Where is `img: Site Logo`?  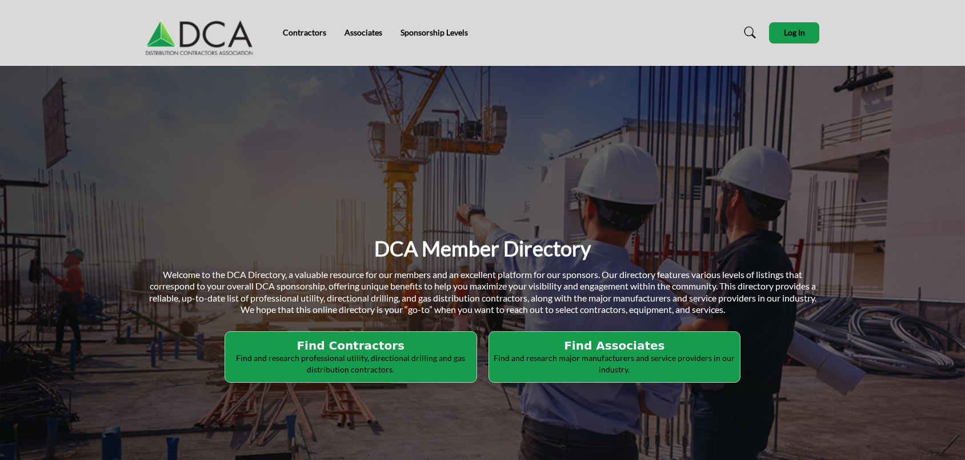
img: Site Logo is located at coordinates (202, 33).